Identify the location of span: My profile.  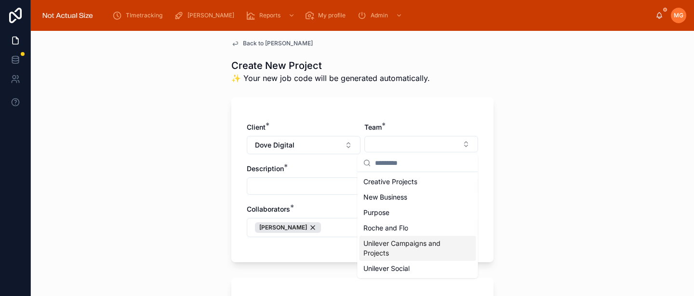
(332, 15).